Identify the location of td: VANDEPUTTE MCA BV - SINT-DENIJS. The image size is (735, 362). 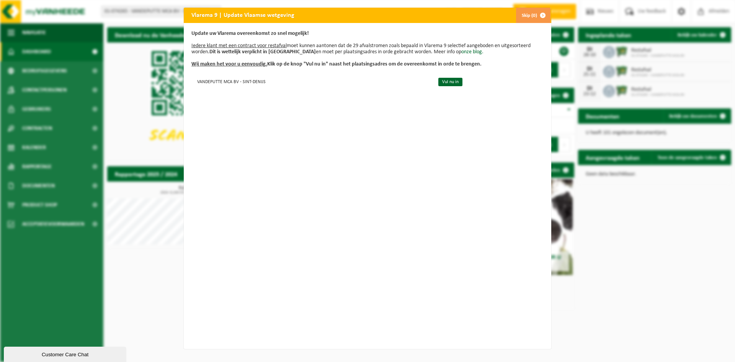
(312, 81).